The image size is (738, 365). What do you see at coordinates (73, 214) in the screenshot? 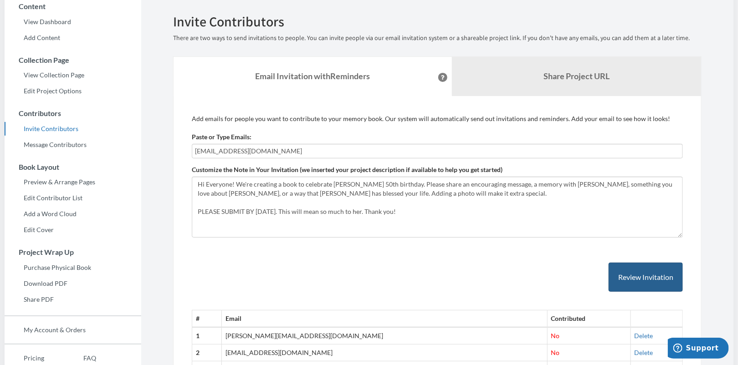
I see `a: Add a Word Cloud` at bounding box center [73, 214].